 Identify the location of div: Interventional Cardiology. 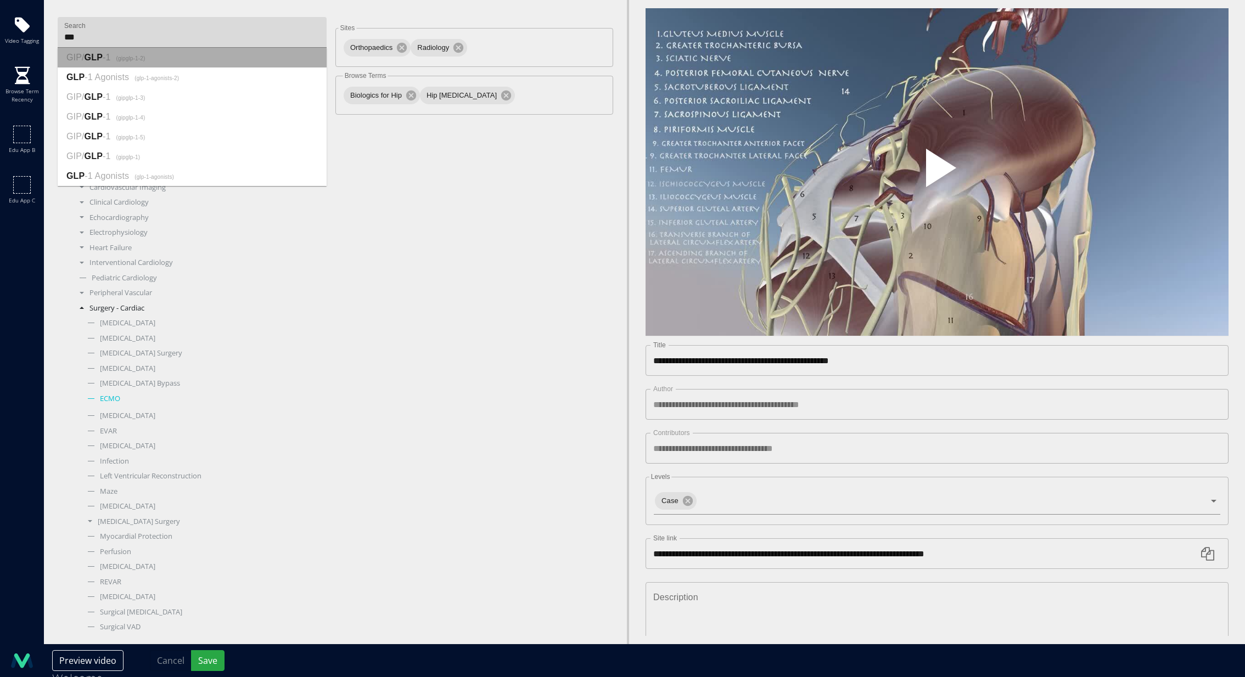
(200, 263).